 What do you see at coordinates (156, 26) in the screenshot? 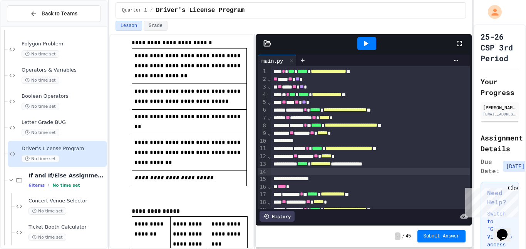
I see `button: Grade` at bounding box center [156, 26].